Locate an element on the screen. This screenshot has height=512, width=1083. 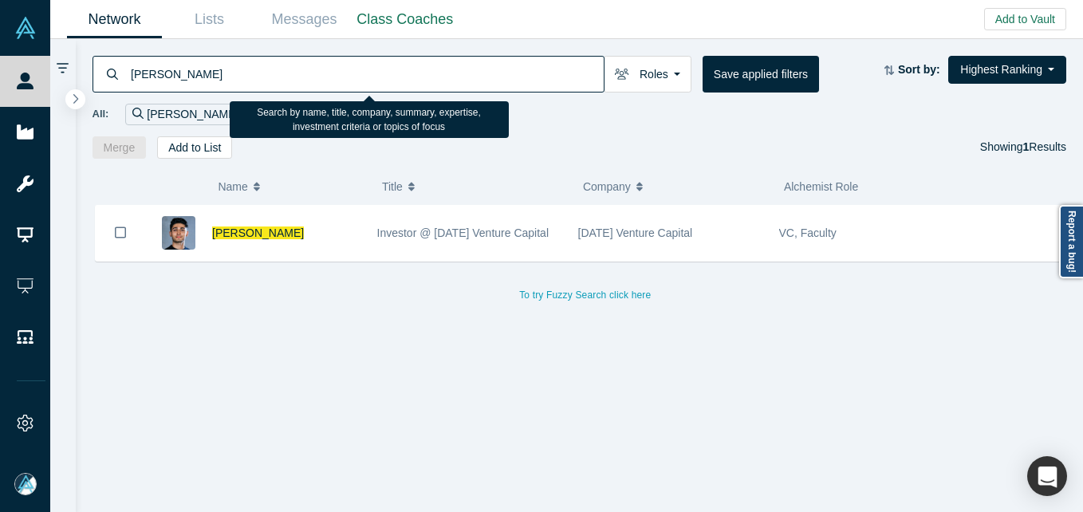
span: Results is located at coordinates (1044, 147).